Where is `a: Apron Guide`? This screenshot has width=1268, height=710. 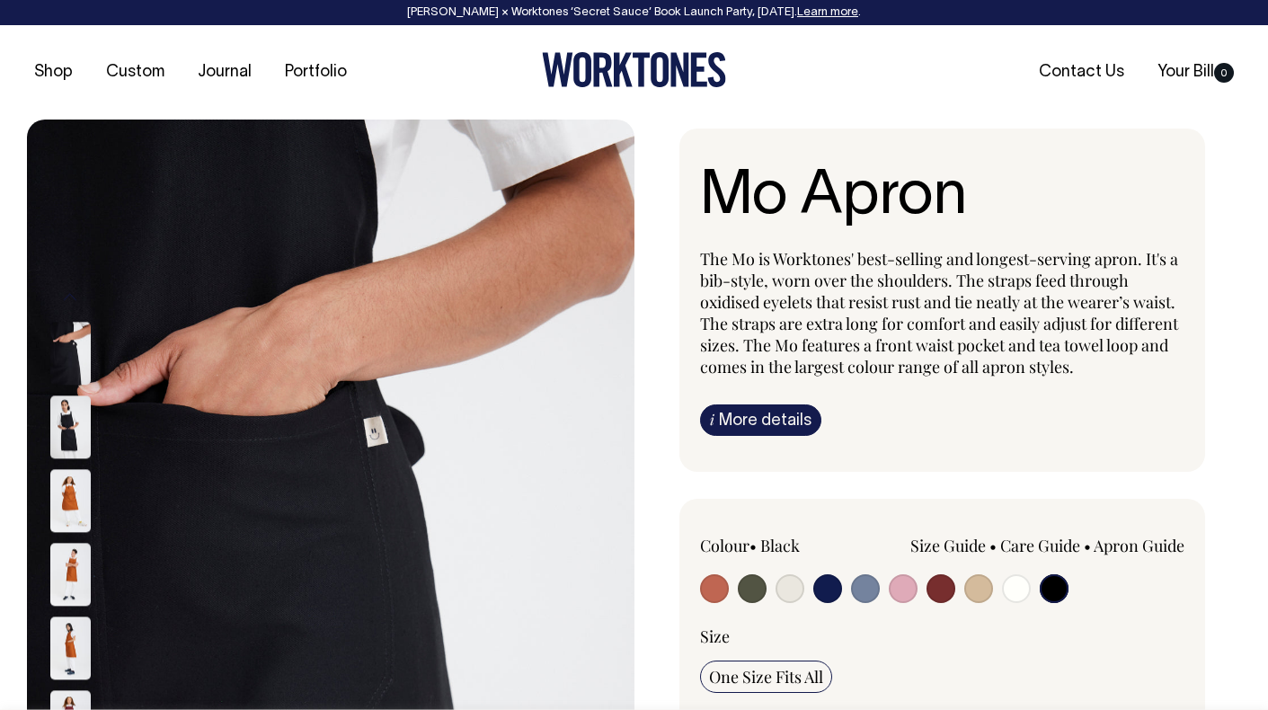
a: Apron Guide is located at coordinates (1139, 546).